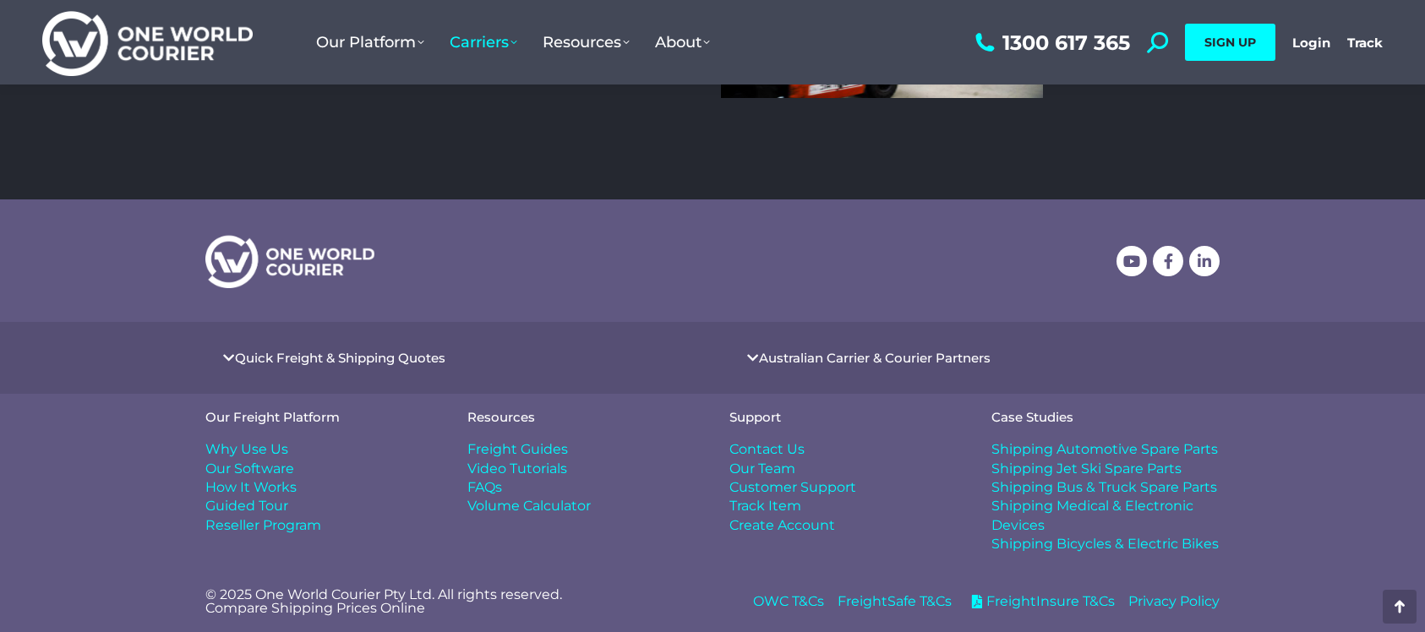 The height and width of the screenshot is (632, 1425). Describe the element at coordinates (247, 450) in the screenshot. I see `span: Why Use Us` at that location.